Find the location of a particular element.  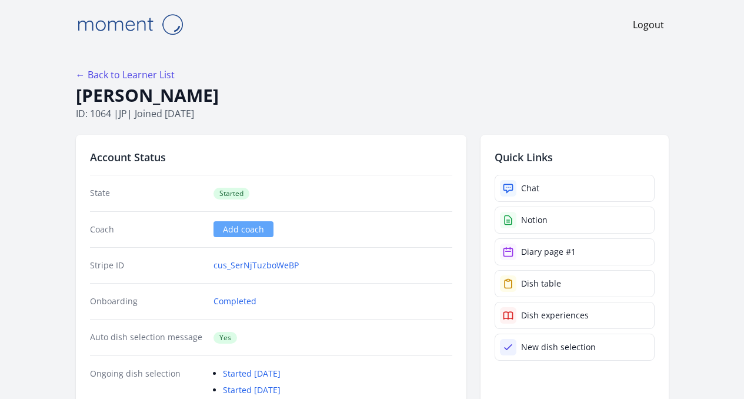

a: Add coach is located at coordinates (244, 229).